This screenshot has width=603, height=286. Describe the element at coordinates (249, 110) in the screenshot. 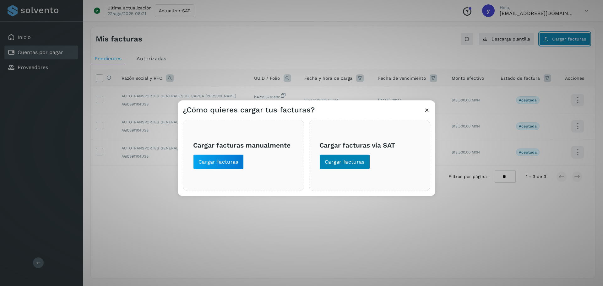

I see `h3: ¿Cómo quieres cargar tus facturas?` at that location.